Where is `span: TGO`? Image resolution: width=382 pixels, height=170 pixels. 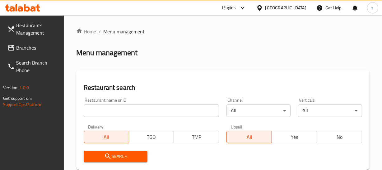 span: TGO is located at coordinates (151, 137).